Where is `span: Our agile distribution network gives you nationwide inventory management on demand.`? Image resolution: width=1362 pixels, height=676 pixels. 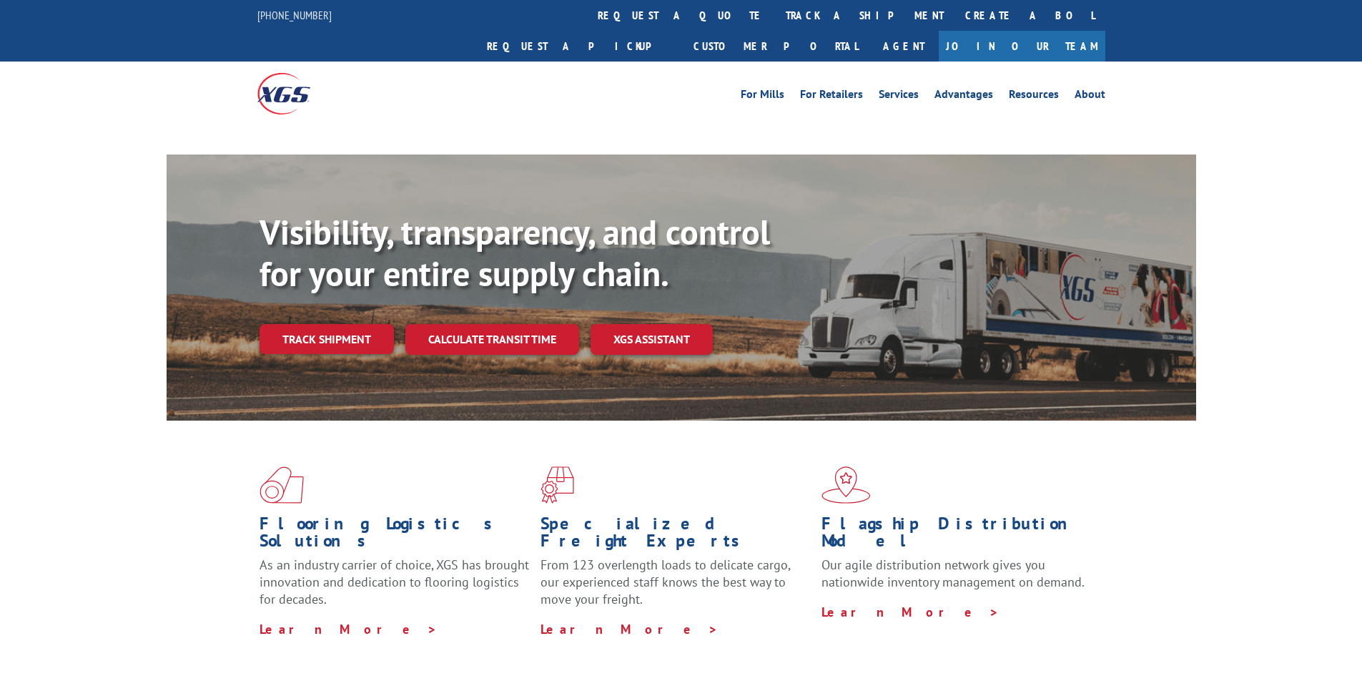 span: Our agile distribution network gives you nationwide inventory management on demand. is located at coordinates (953, 573).